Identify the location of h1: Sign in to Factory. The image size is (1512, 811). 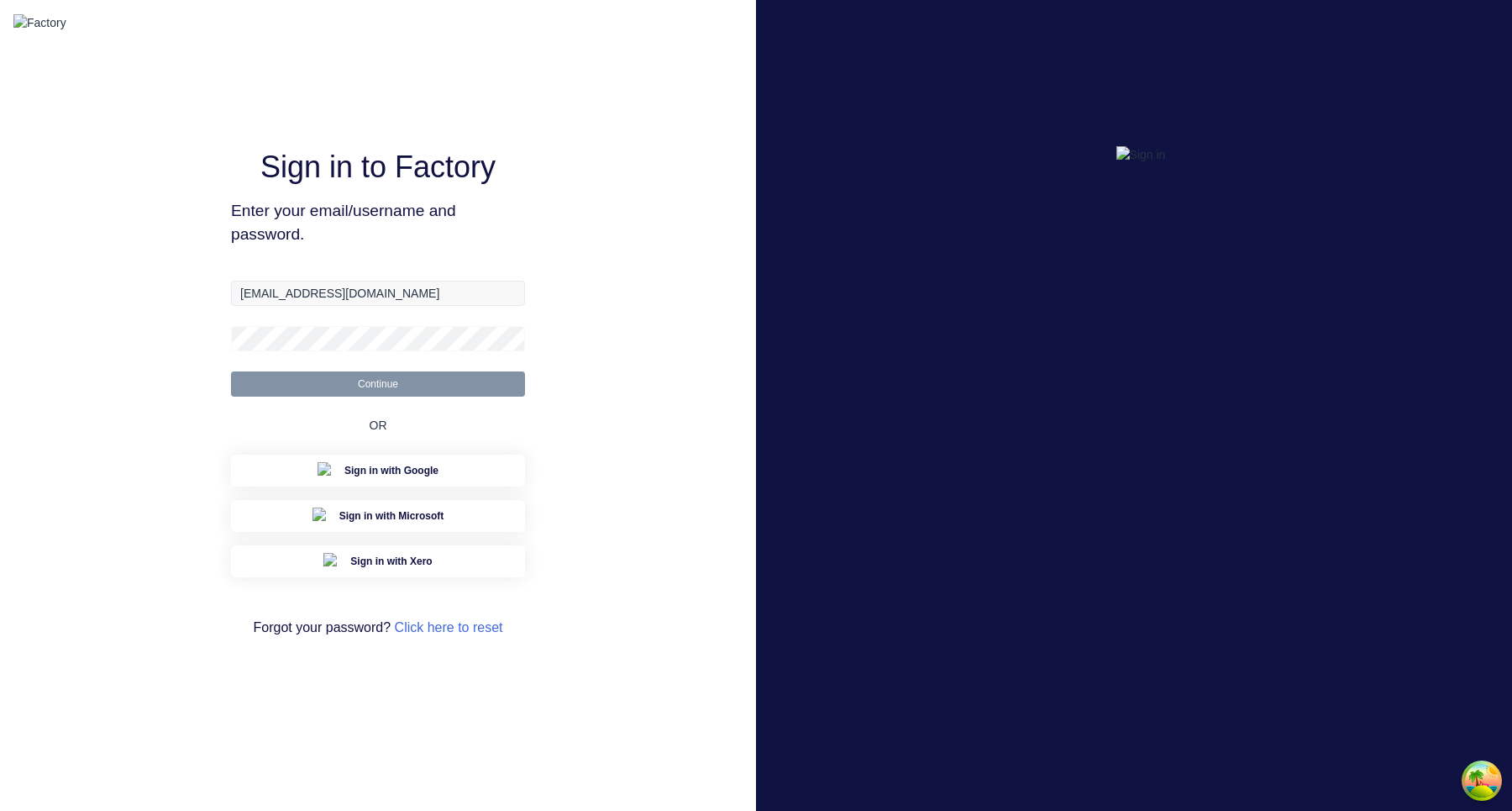
(378, 166).